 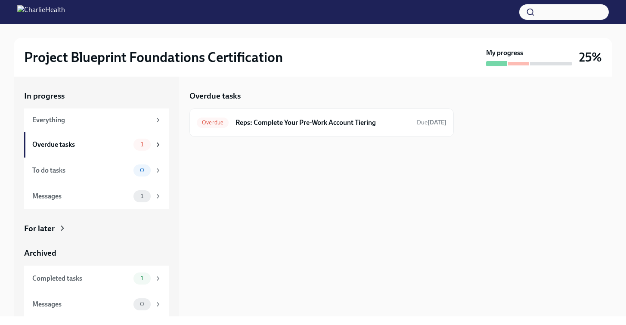 What do you see at coordinates (91, 120) in the screenshot?
I see `div: Everything` at bounding box center [91, 120].